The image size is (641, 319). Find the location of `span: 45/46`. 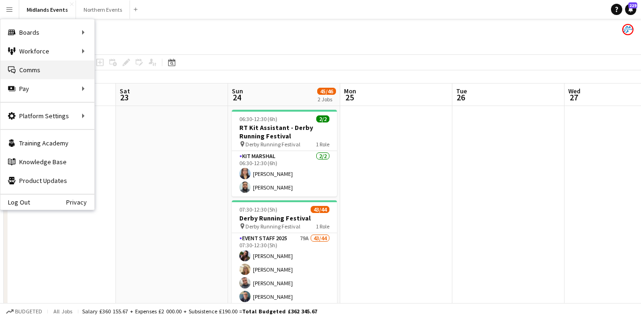

span: 45/46 is located at coordinates (327, 91).